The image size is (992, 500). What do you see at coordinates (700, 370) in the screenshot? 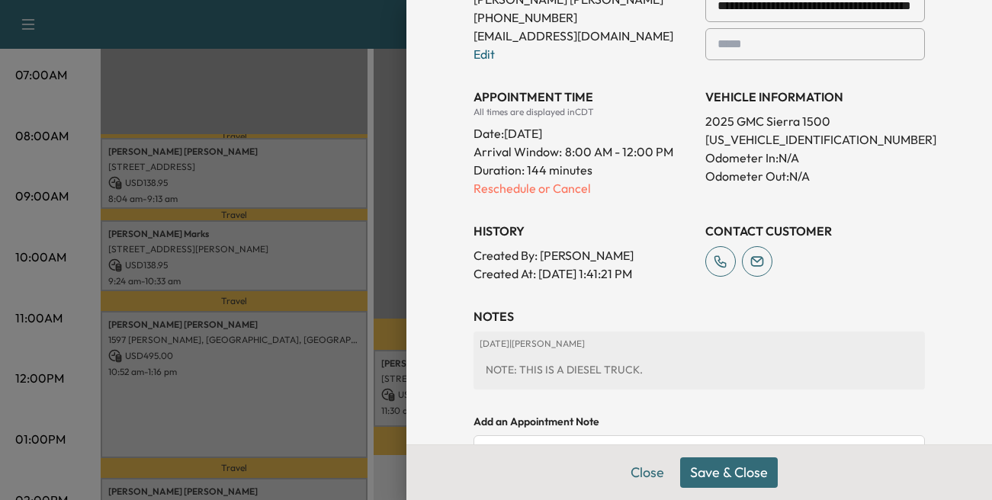
I see `div: NOTE: THIS IS A DIESEL TRUCK.` at bounding box center [700, 370].